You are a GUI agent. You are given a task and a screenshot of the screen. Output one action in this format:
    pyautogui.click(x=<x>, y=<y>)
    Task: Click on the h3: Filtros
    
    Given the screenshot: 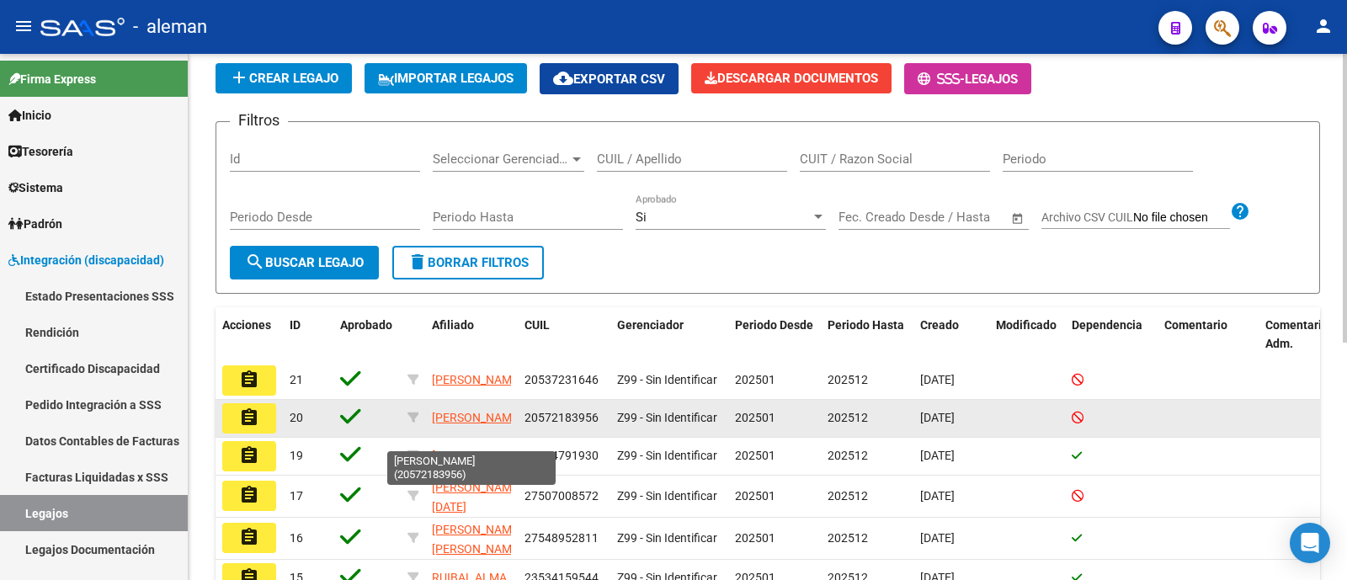 What is the action you would take?
    pyautogui.click(x=258, y=120)
    